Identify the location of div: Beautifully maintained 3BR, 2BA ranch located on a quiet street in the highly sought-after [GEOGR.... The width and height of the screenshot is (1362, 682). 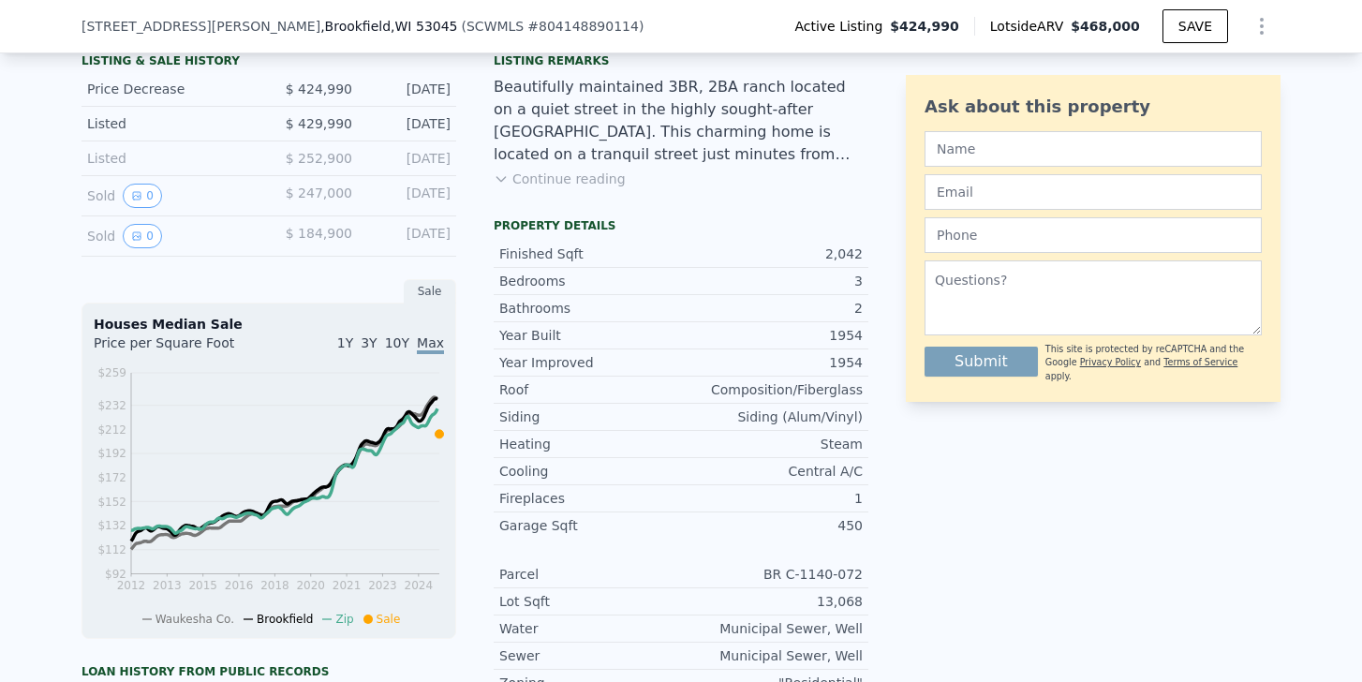
(681, 121).